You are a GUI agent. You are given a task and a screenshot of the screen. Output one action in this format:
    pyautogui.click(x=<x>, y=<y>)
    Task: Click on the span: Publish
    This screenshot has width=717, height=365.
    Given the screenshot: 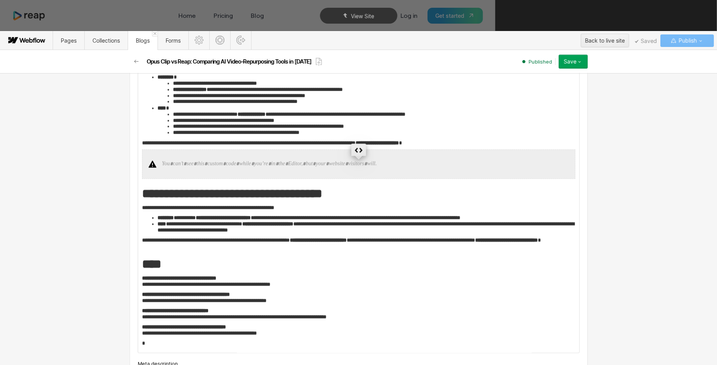 What is the action you would take?
    pyautogui.click(x=687, y=41)
    